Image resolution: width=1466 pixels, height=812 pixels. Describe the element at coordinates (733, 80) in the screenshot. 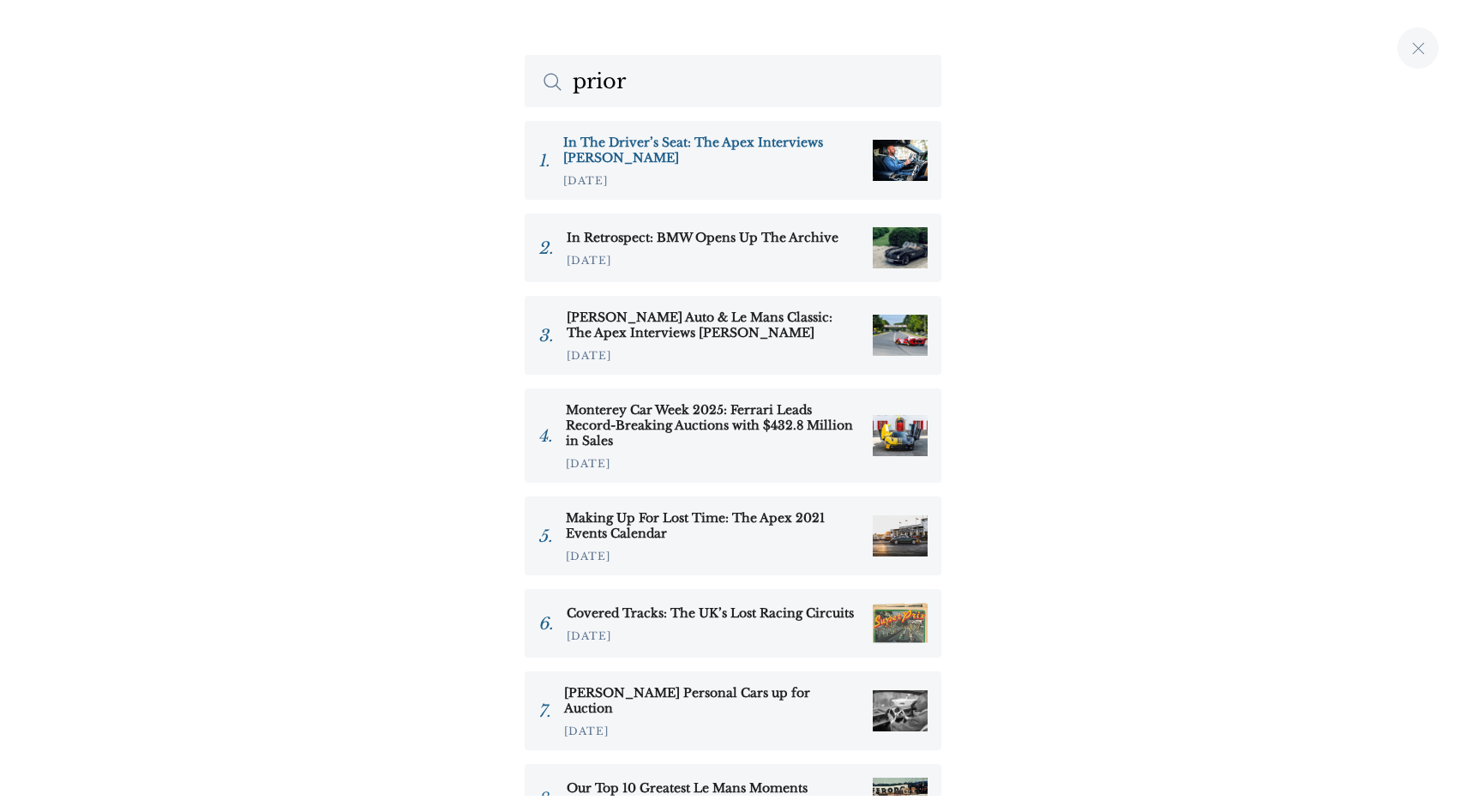

I see `input: Search The Apex by Custodian` at that location.